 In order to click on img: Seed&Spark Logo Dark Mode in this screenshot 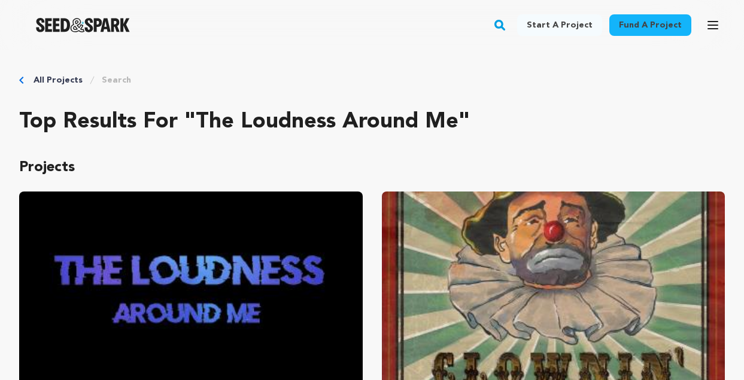, I will do `click(83, 25)`.